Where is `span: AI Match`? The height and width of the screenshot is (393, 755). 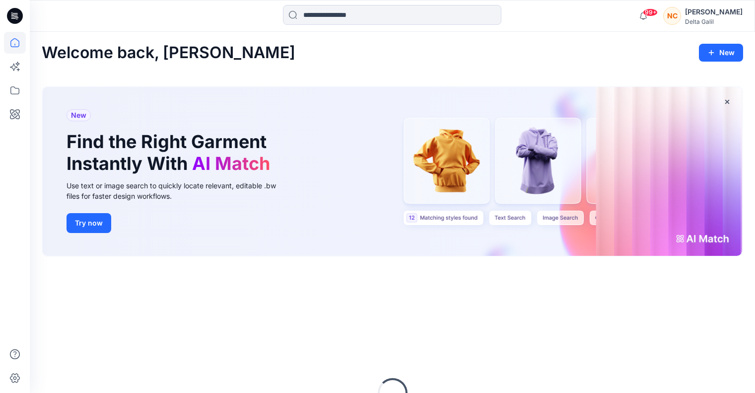 span: AI Match is located at coordinates (231, 163).